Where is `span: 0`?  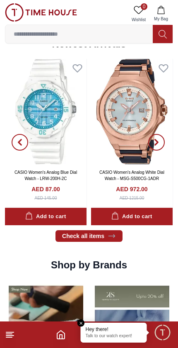 span: 0 is located at coordinates (144, 7).